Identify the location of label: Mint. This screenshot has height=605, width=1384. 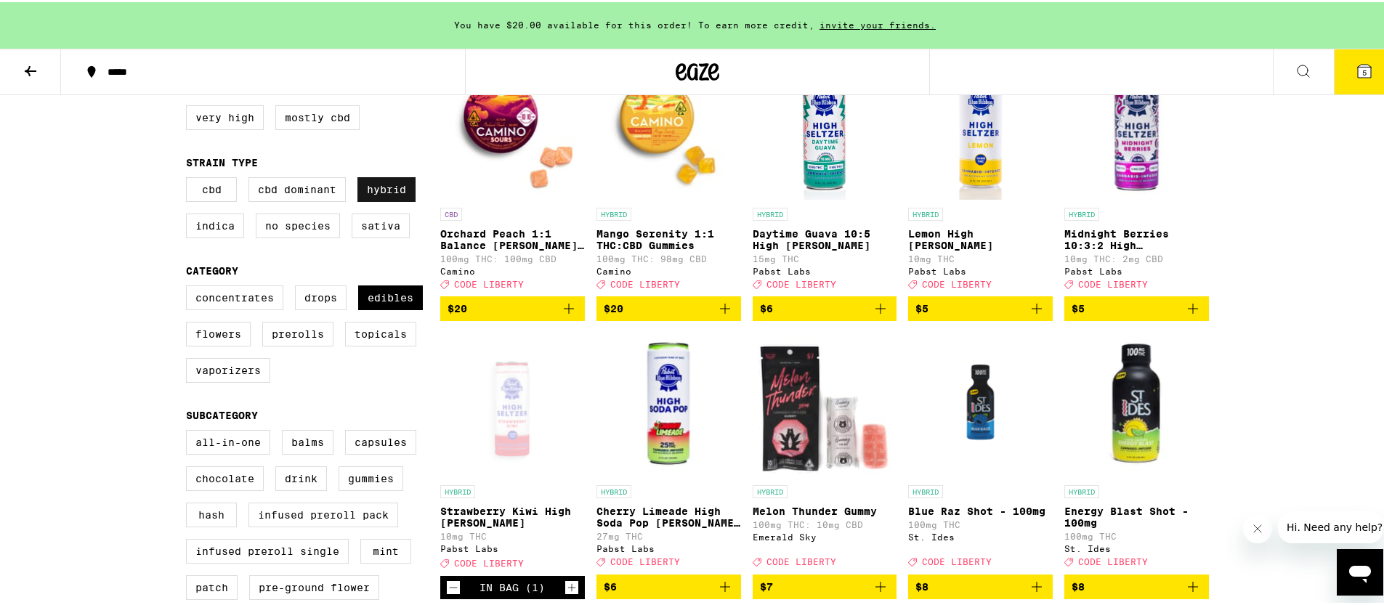
(386, 549).